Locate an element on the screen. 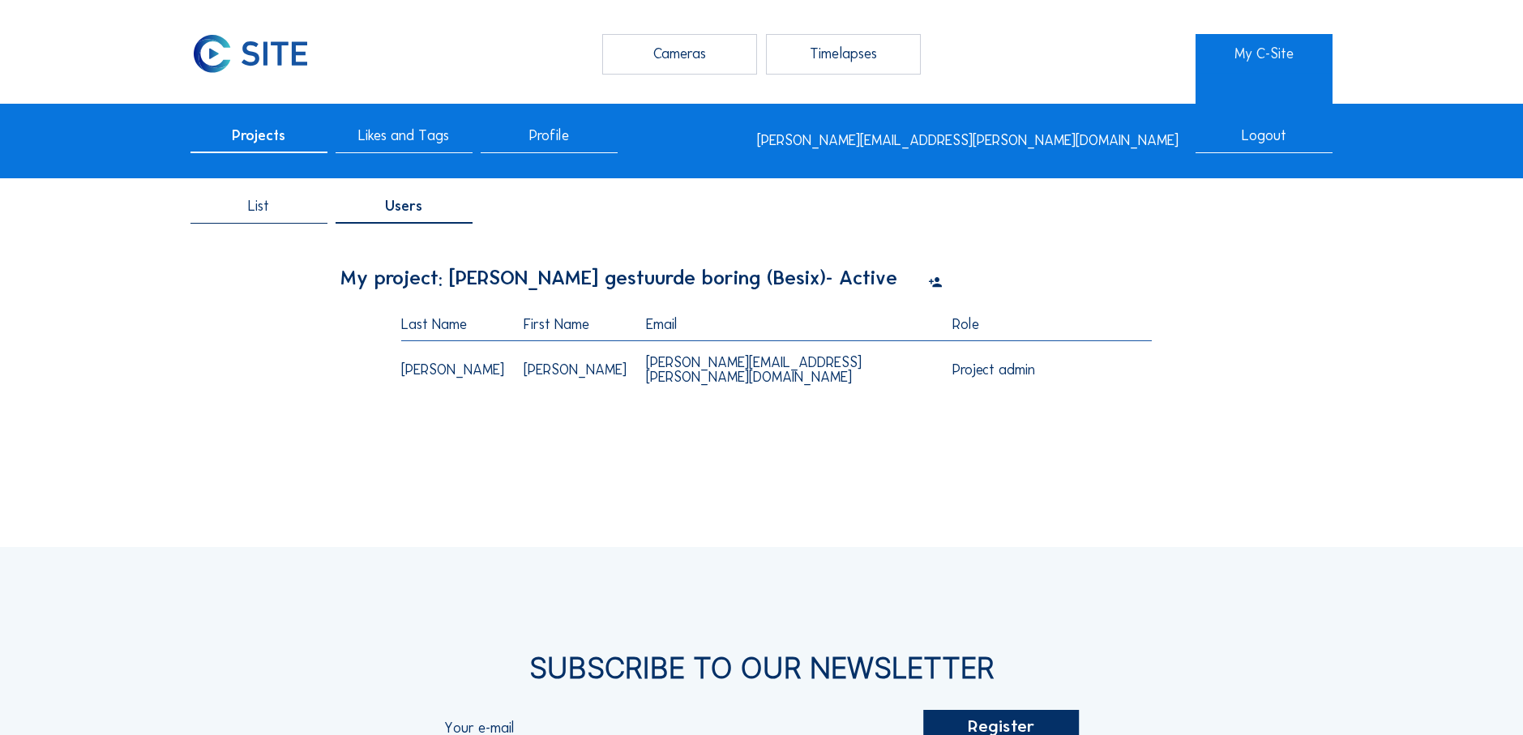 The width and height of the screenshot is (1523, 735). div: Subscribe to our newsletter is located at coordinates (761, 668).